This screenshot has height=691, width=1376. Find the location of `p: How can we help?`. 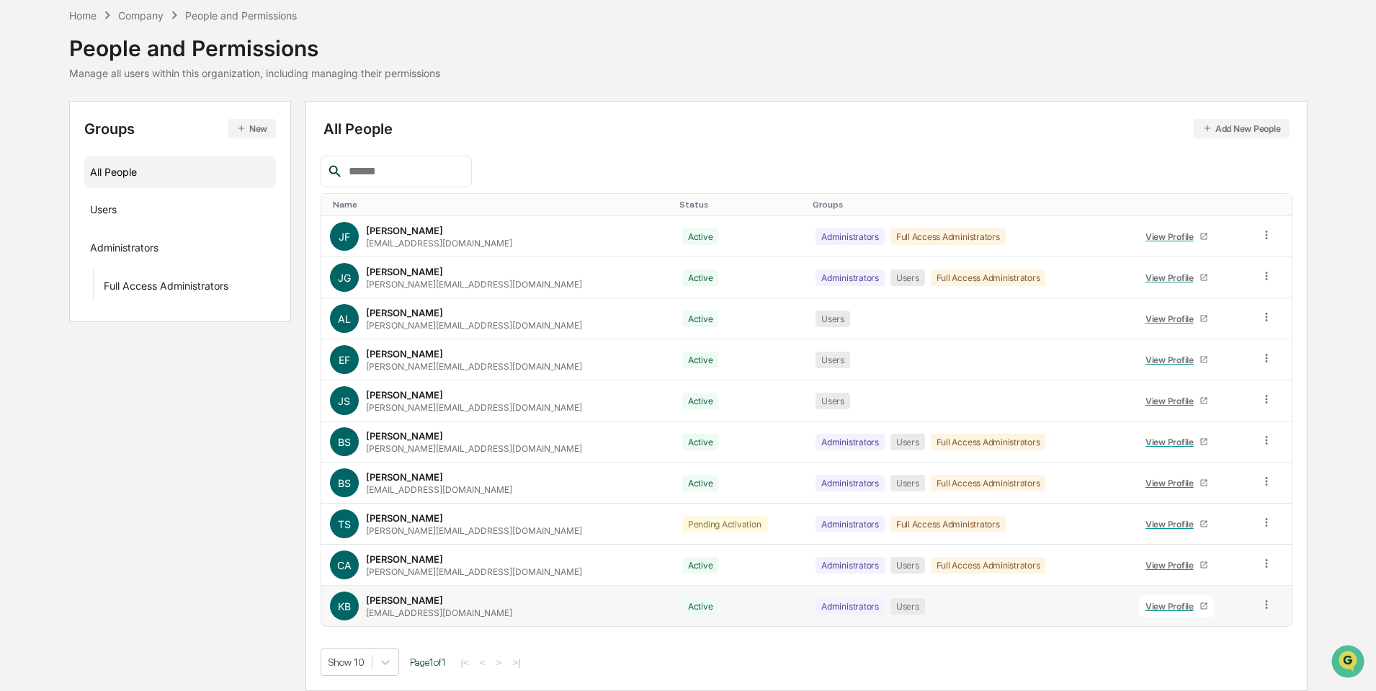

p: How can we help? is located at coordinates (138, 42).